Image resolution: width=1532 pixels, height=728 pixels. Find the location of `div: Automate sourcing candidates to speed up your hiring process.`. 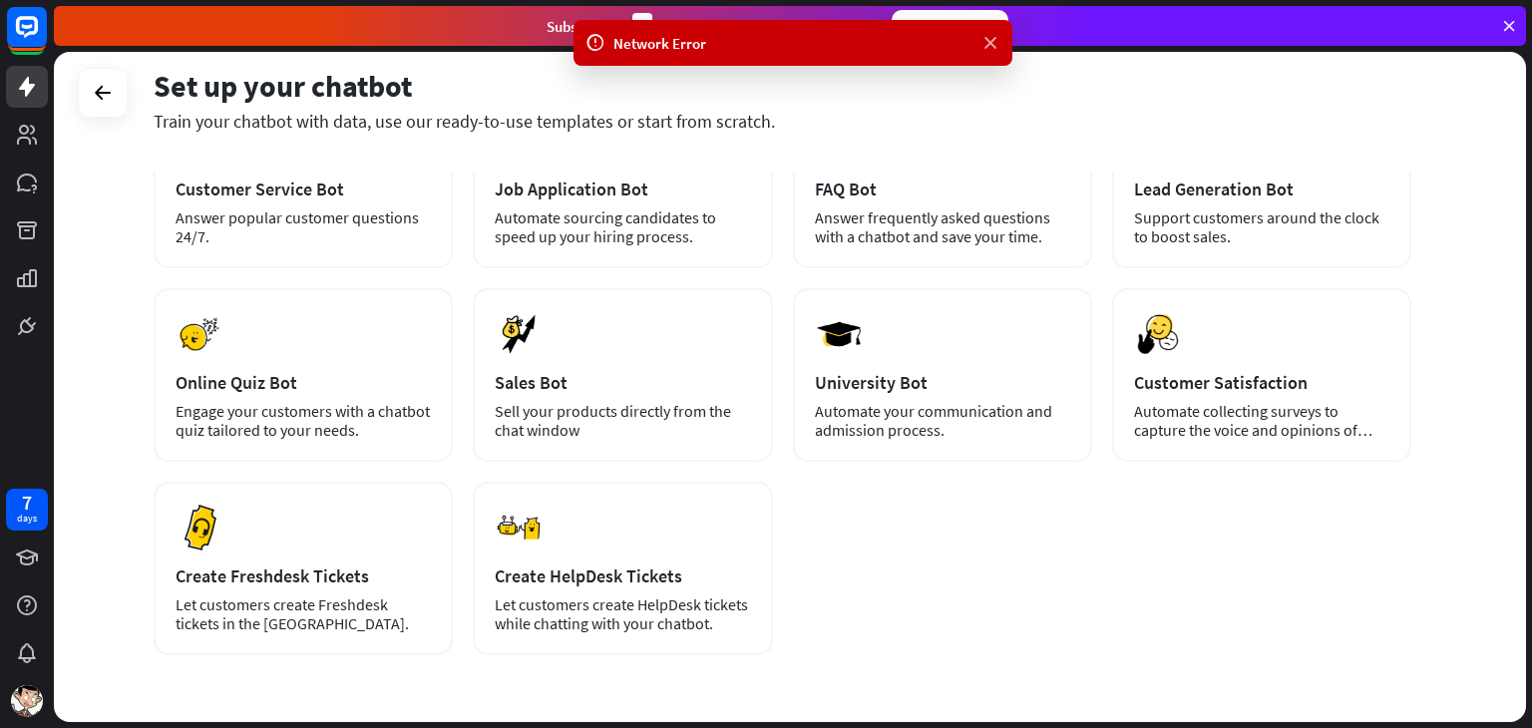

div: Automate sourcing candidates to speed up your hiring process. is located at coordinates (622, 227).